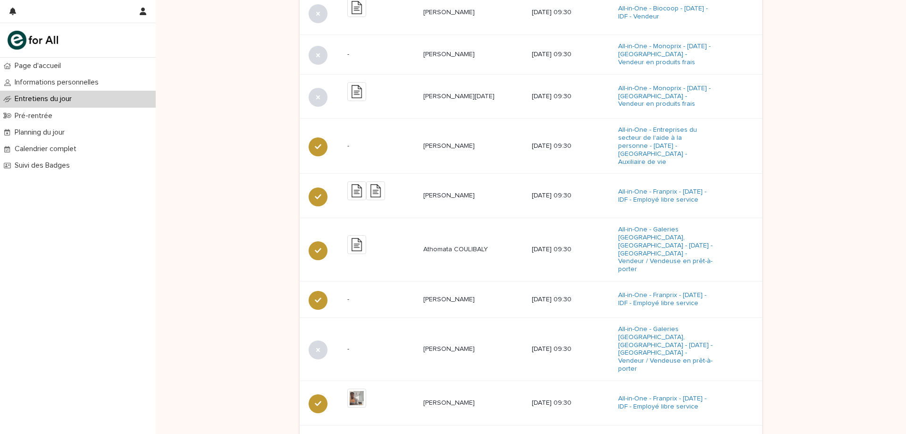  Describe the element at coordinates (47, 149) in the screenshot. I see `p: Calendrier complet` at that location.